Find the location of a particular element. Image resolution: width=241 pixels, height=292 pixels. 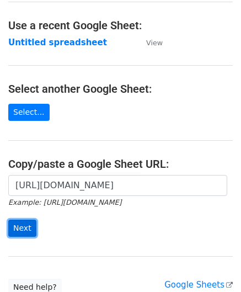

a: Untitled spreadsheet is located at coordinates (57, 42).